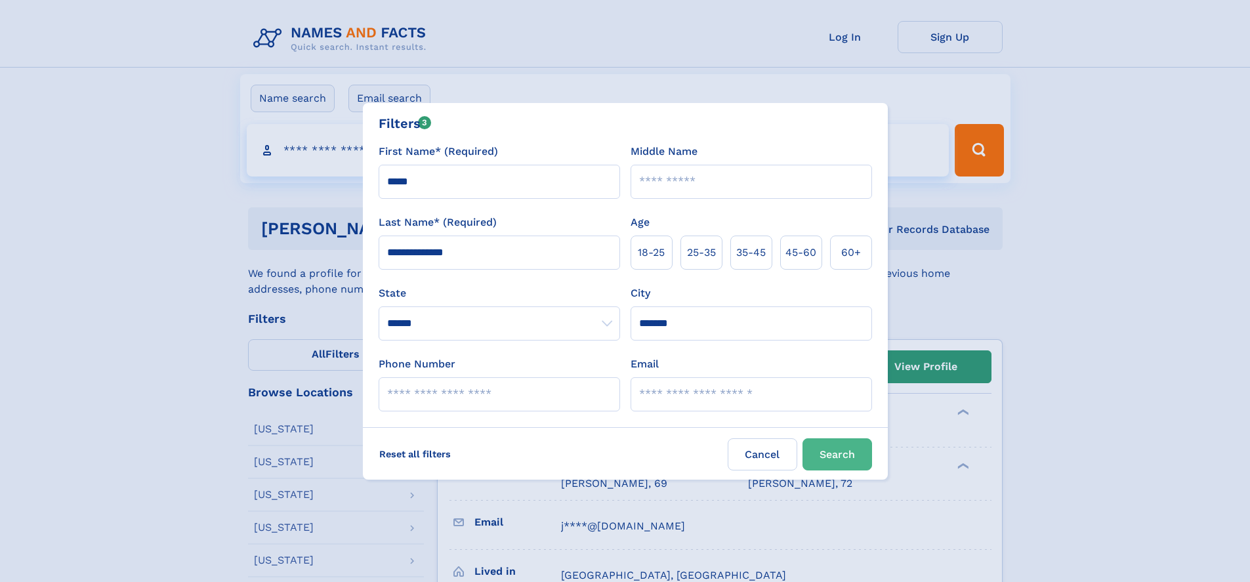 The image size is (1250, 582). What do you see at coordinates (837, 454) in the screenshot?
I see `button: Search` at bounding box center [837, 454].